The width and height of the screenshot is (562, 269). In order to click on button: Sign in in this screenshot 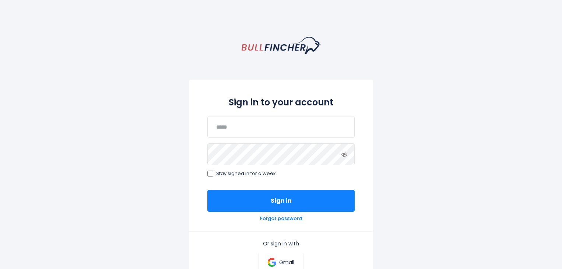, I will do `click(281, 201)`.